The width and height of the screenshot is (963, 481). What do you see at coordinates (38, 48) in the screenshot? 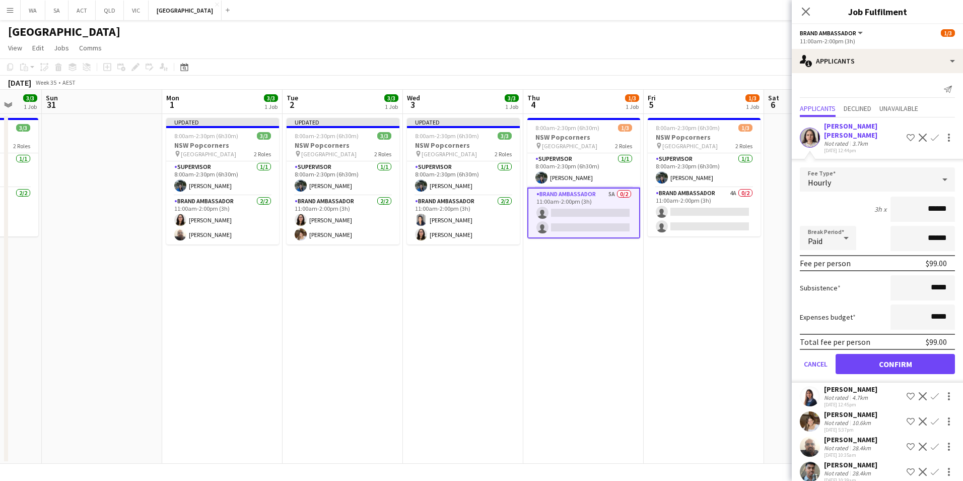
I see `span: Edit` at bounding box center [38, 48].